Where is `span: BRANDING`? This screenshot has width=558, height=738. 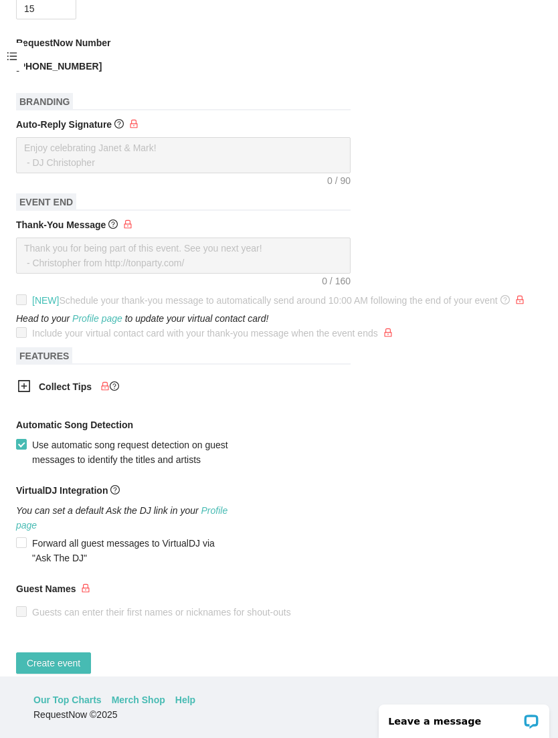 span: BRANDING is located at coordinates (44, 102).